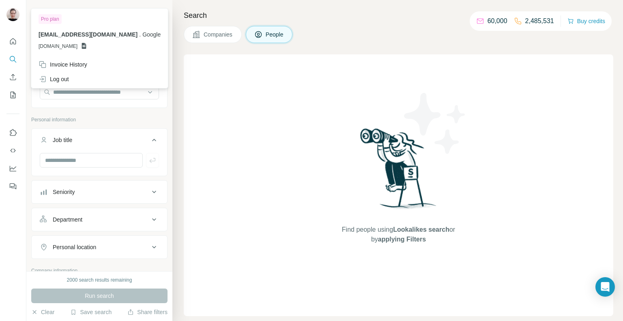 The width and height of the screenshot is (623, 321). Describe the element at coordinates (13, 41) in the screenshot. I see `button: Quick start` at that location.